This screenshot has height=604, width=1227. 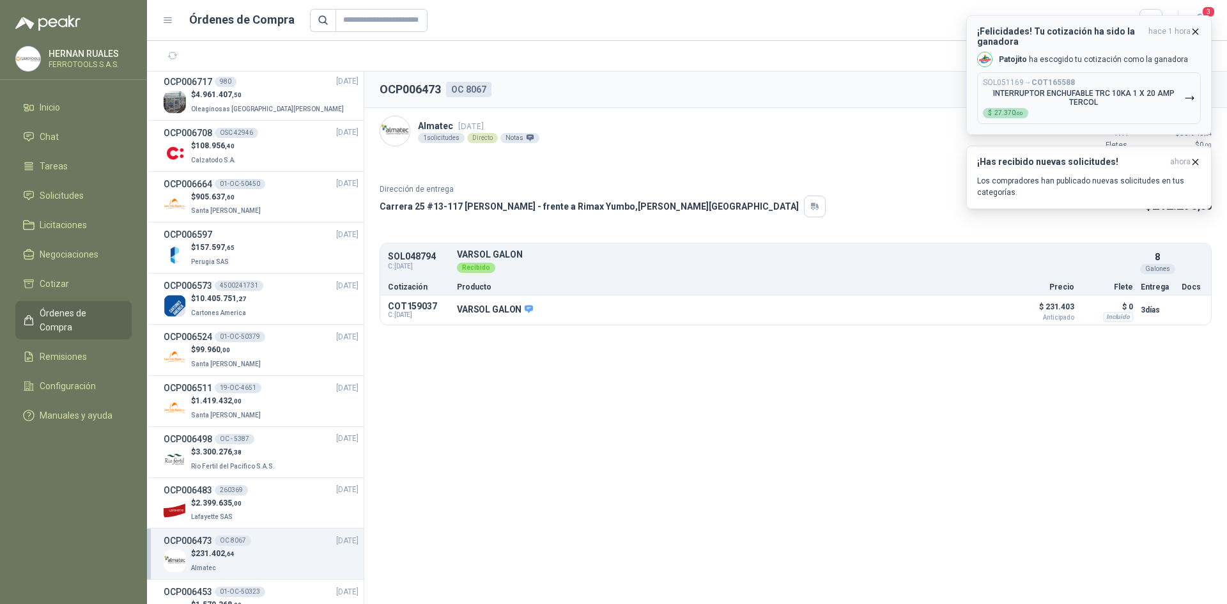 I want to click on span: ,40, so click(x=229, y=146).